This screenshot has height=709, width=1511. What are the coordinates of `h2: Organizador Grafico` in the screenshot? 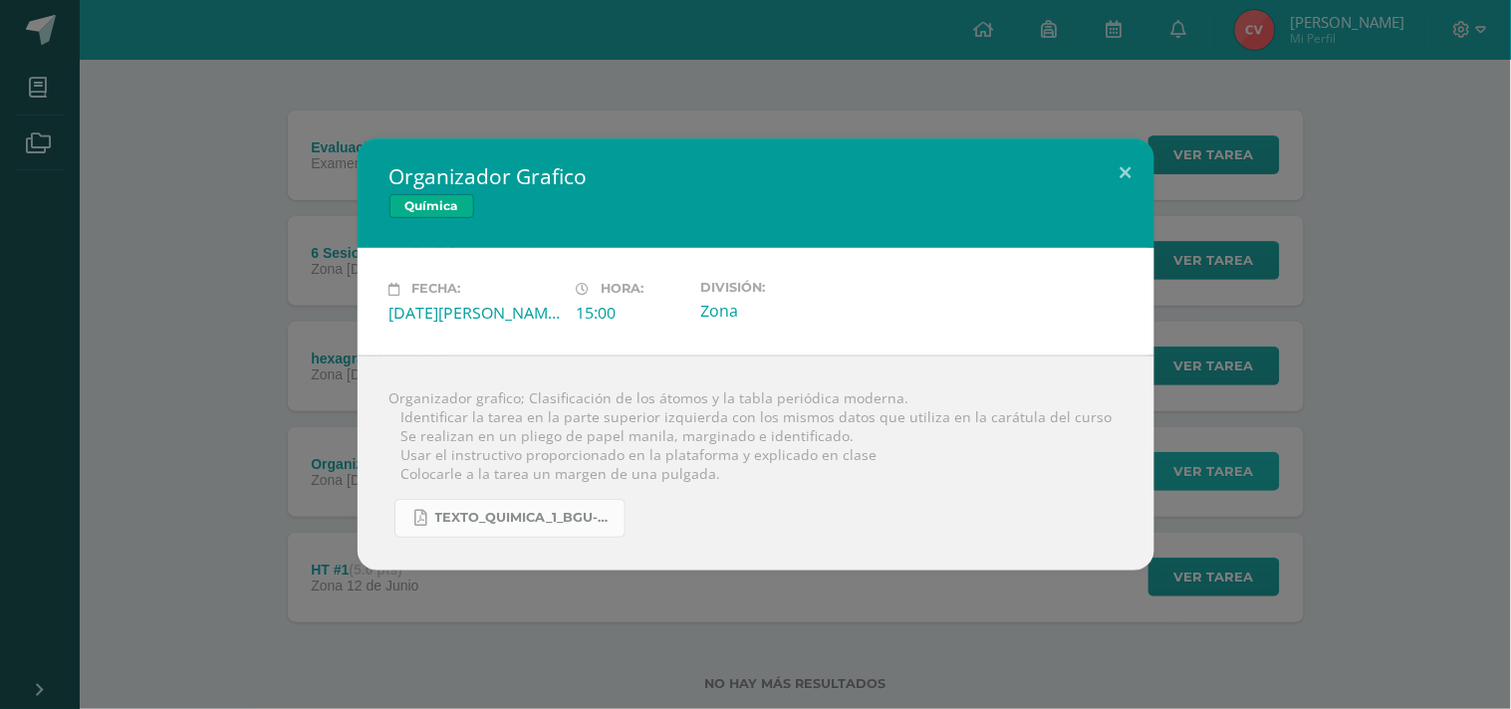 It's located at (756, 176).